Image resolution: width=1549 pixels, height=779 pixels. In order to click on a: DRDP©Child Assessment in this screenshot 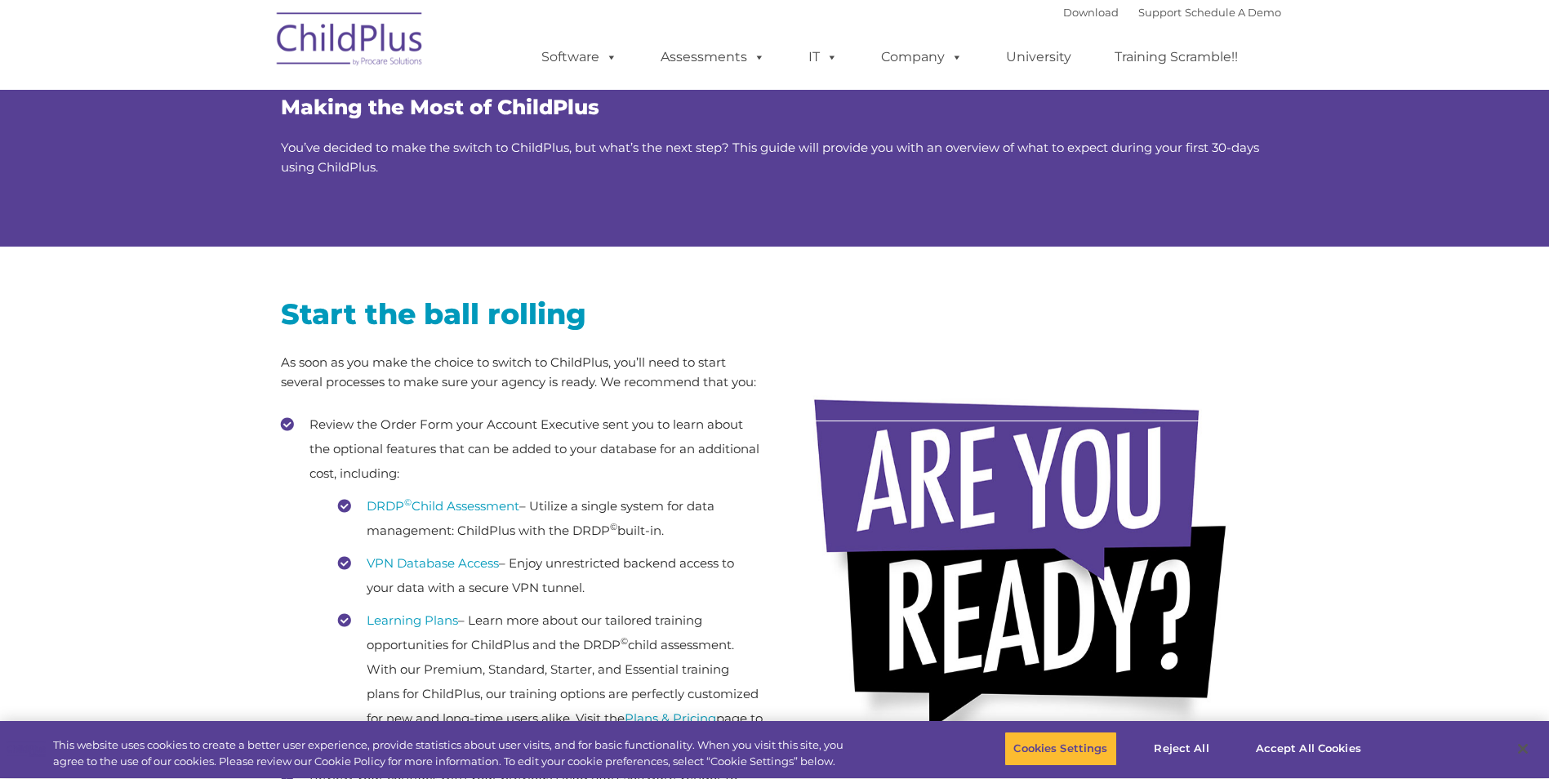, I will do `click(443, 506)`.